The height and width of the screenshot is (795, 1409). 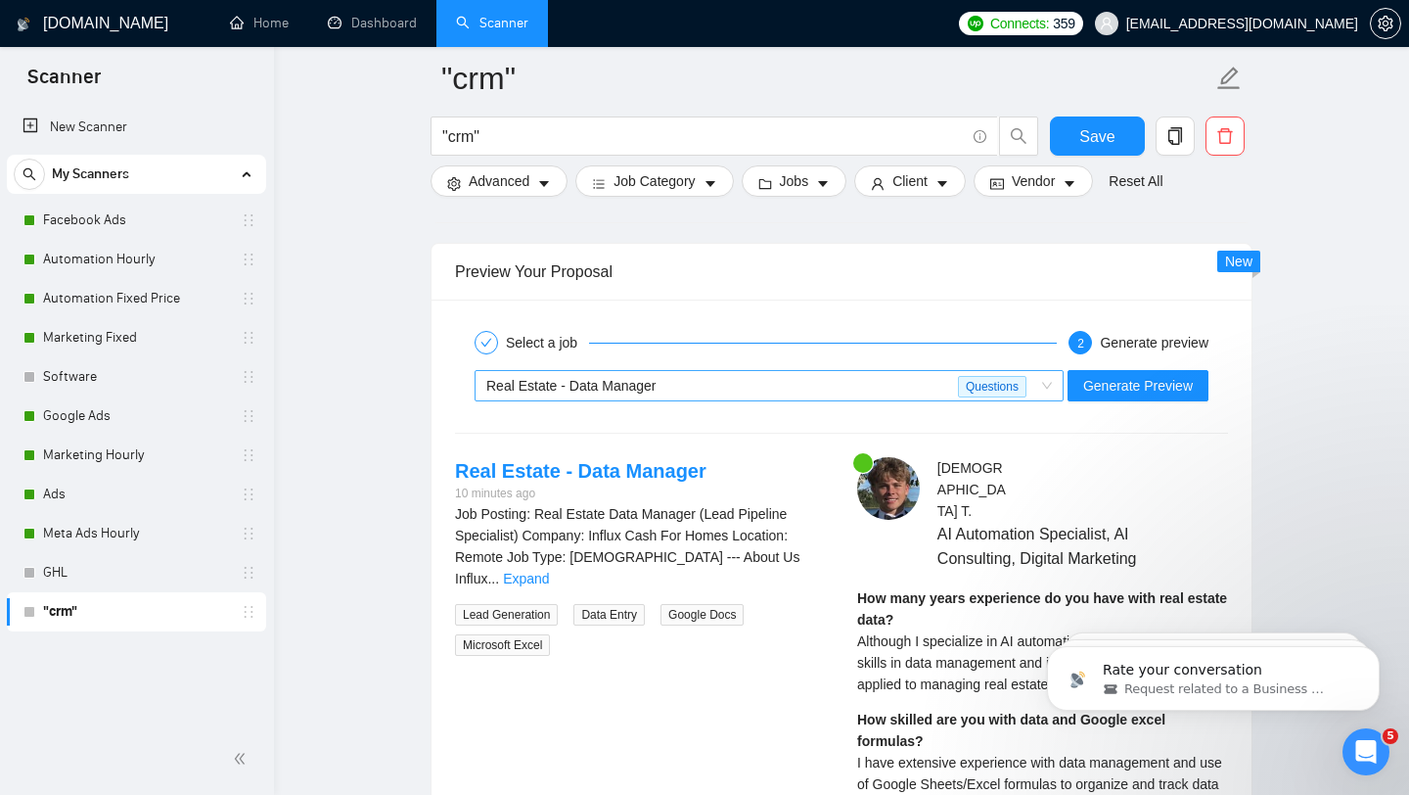 What do you see at coordinates (1064, 23) in the screenshot?
I see `span: 359` at bounding box center [1064, 23].